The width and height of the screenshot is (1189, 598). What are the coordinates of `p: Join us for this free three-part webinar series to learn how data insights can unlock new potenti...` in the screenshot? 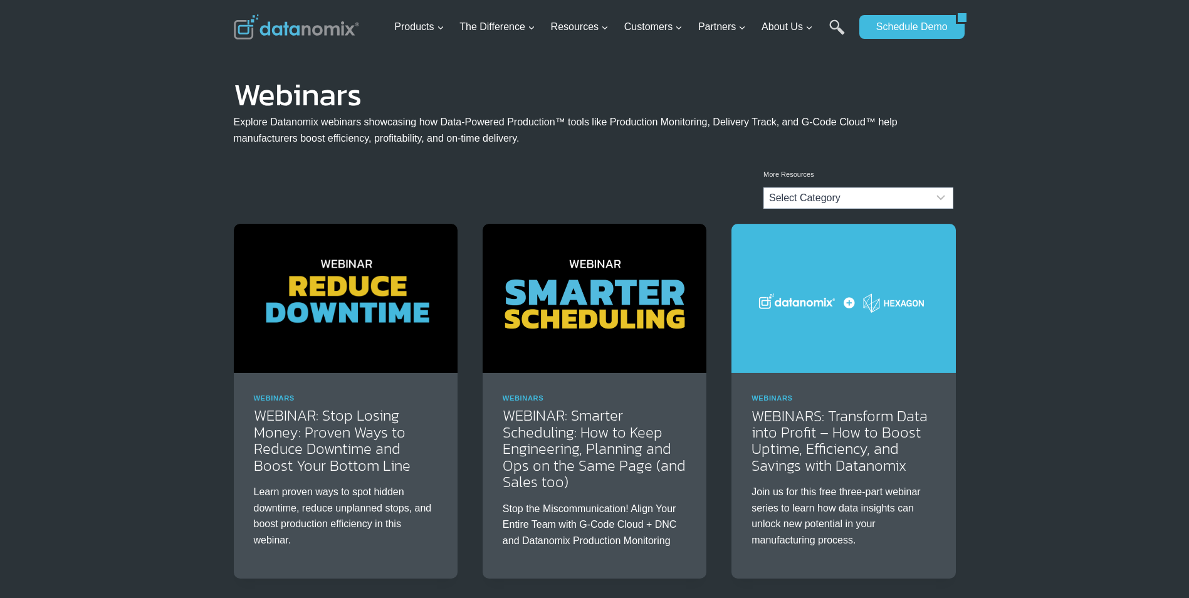 It's located at (843, 516).